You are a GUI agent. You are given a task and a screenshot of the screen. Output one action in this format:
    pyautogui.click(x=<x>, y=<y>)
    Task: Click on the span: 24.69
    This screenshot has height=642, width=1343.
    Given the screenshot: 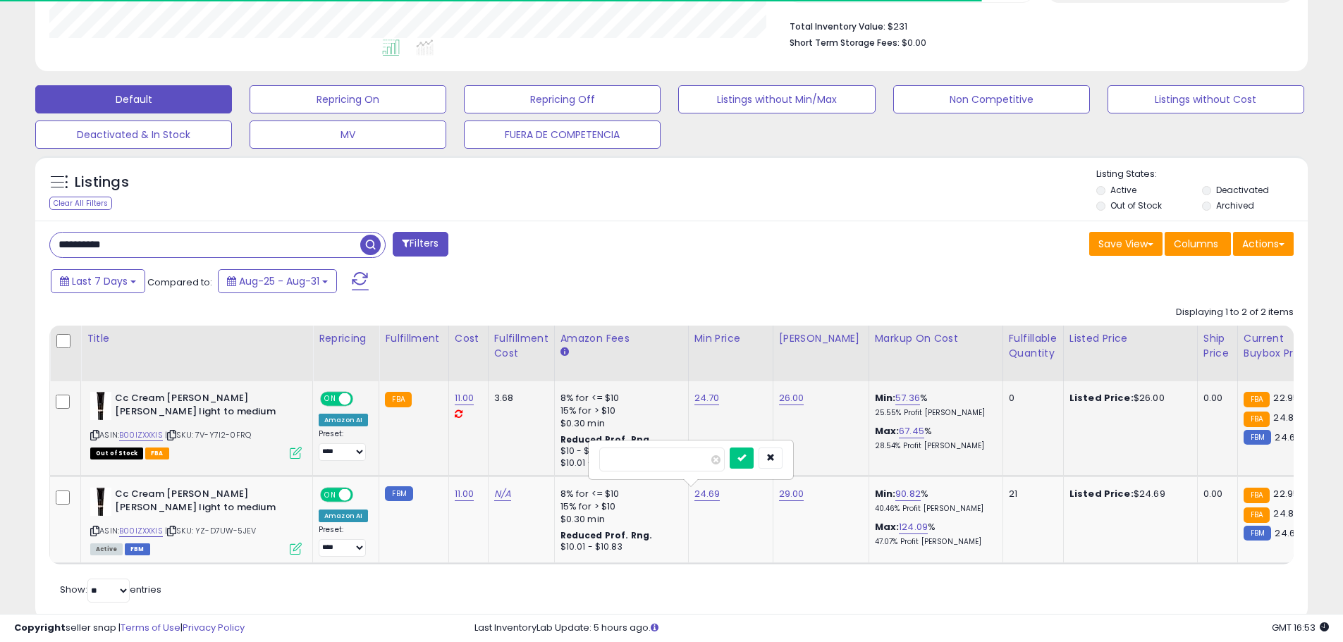 What is the action you would take?
    pyautogui.click(x=1287, y=437)
    